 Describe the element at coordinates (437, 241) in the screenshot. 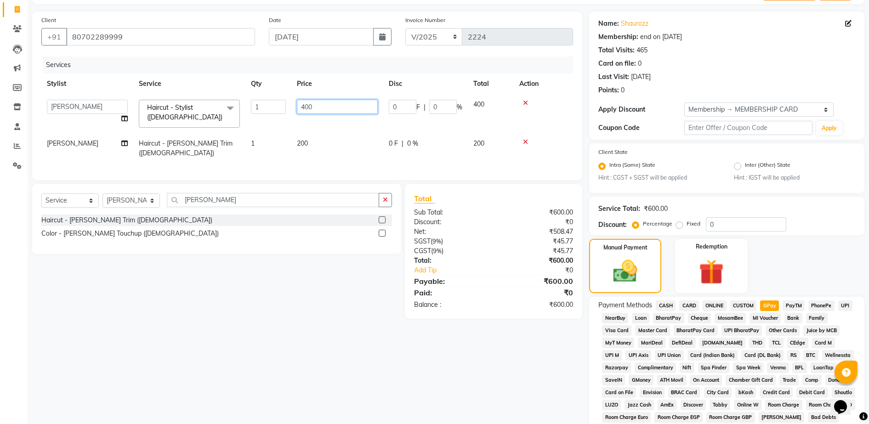

I see `span: 9%` at that location.